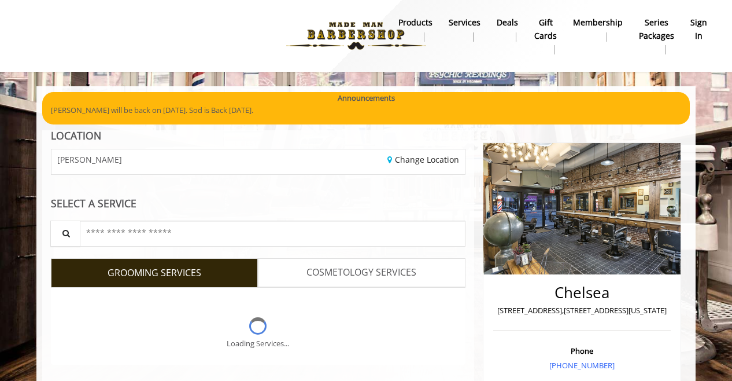  I want to click on div: Loading Services..., so click(258, 343).